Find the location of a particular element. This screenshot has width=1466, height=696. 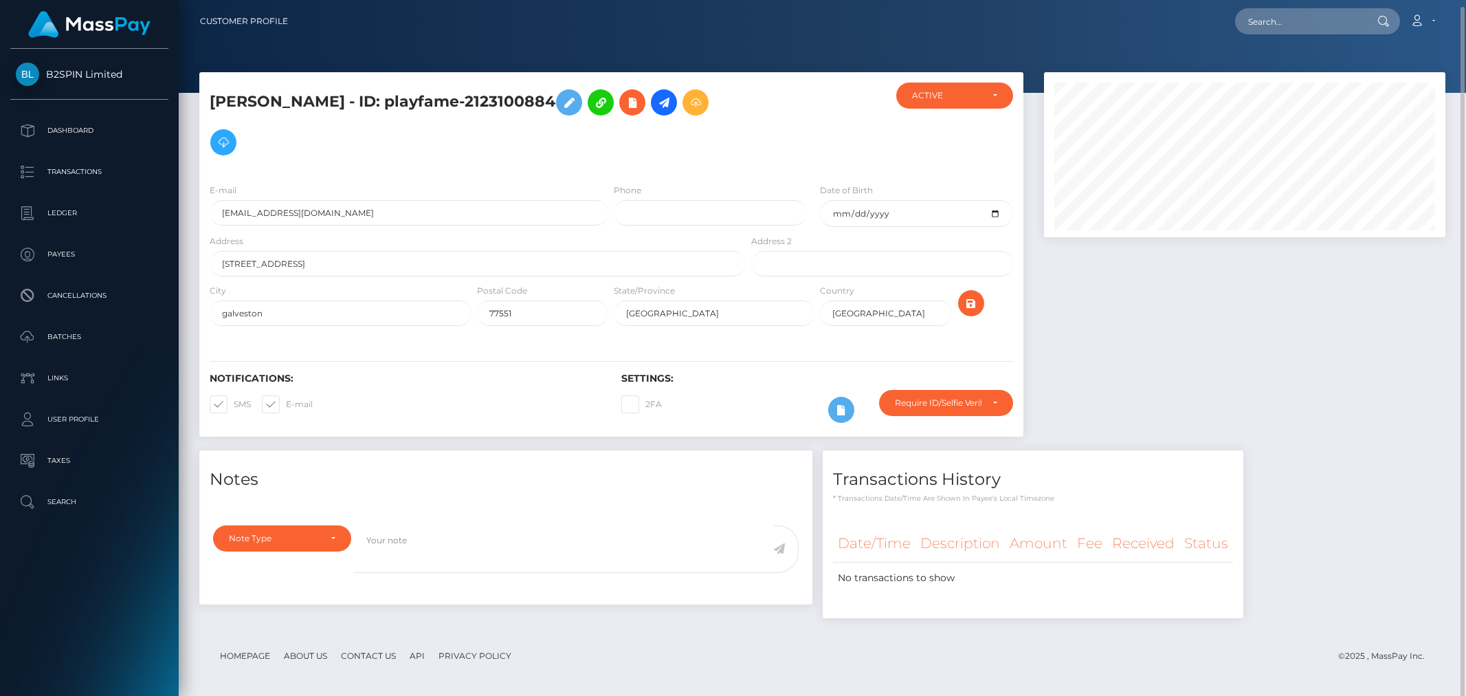

p: * Transactions date/time are shown in payee's local timezone is located at coordinates (1033, 498).